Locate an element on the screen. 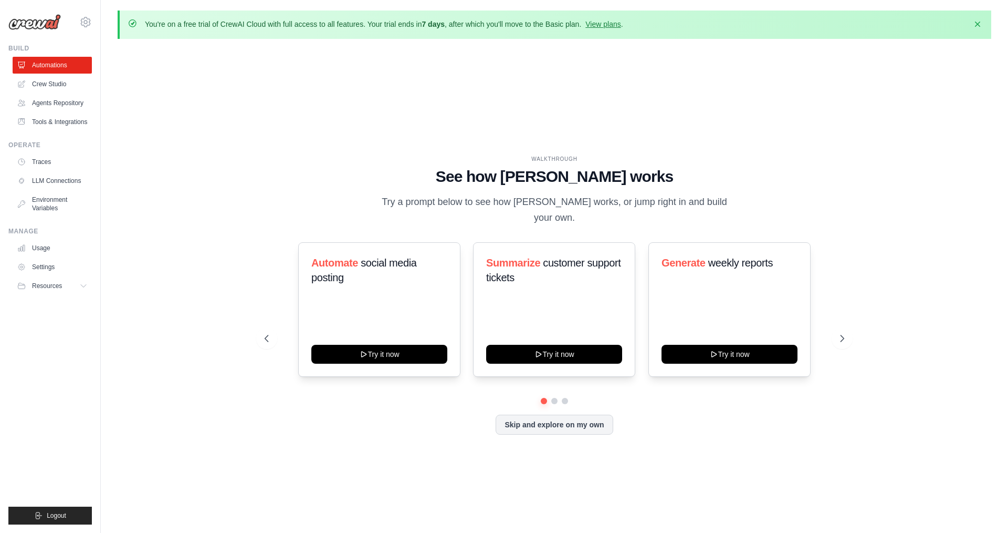  span: Automate is located at coordinates (335, 263).